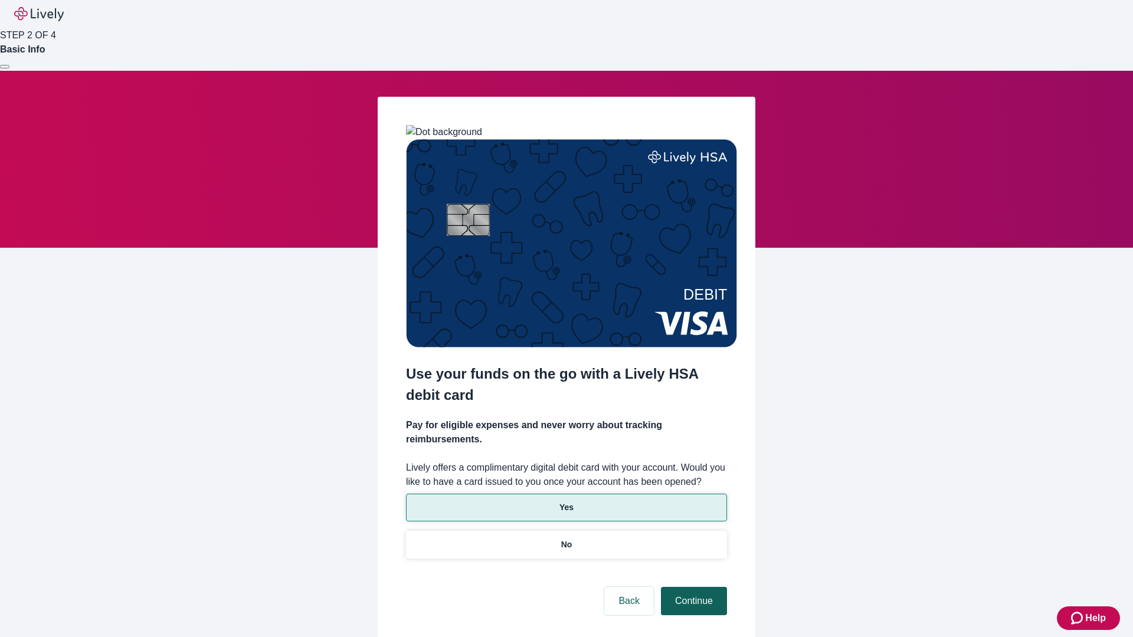 Image resolution: width=1133 pixels, height=637 pixels. What do you see at coordinates (566, 544) in the screenshot?
I see `button: No` at bounding box center [566, 544].